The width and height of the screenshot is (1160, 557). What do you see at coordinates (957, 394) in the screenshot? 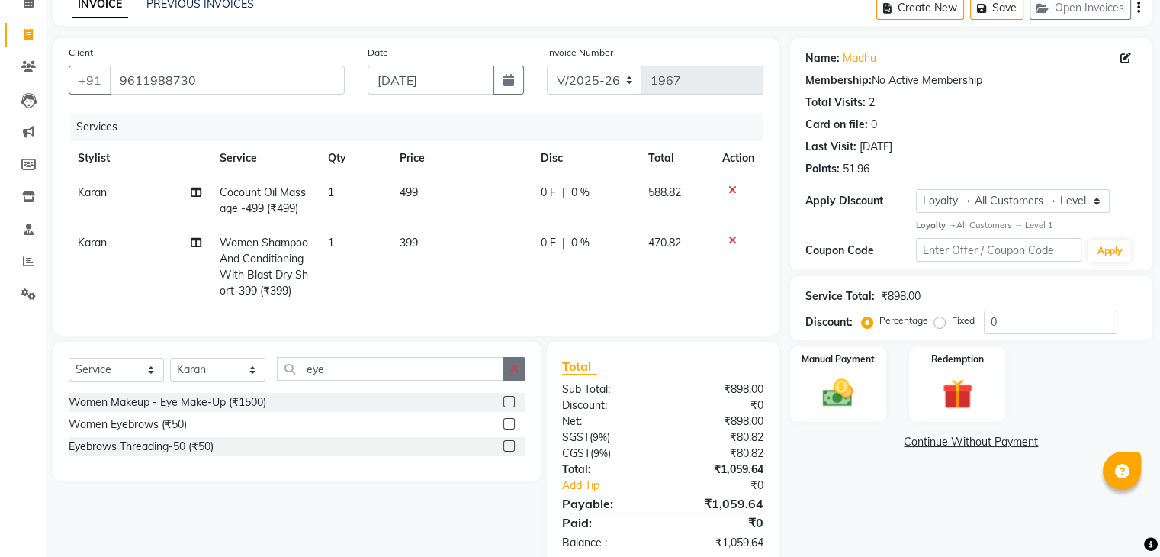
I see `img: _gift.svg` at bounding box center [957, 394].